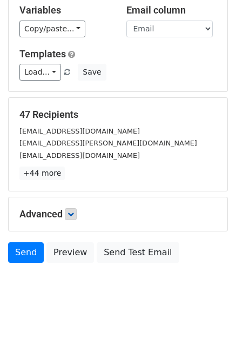  I want to click on a: Send Test Email, so click(138, 252).